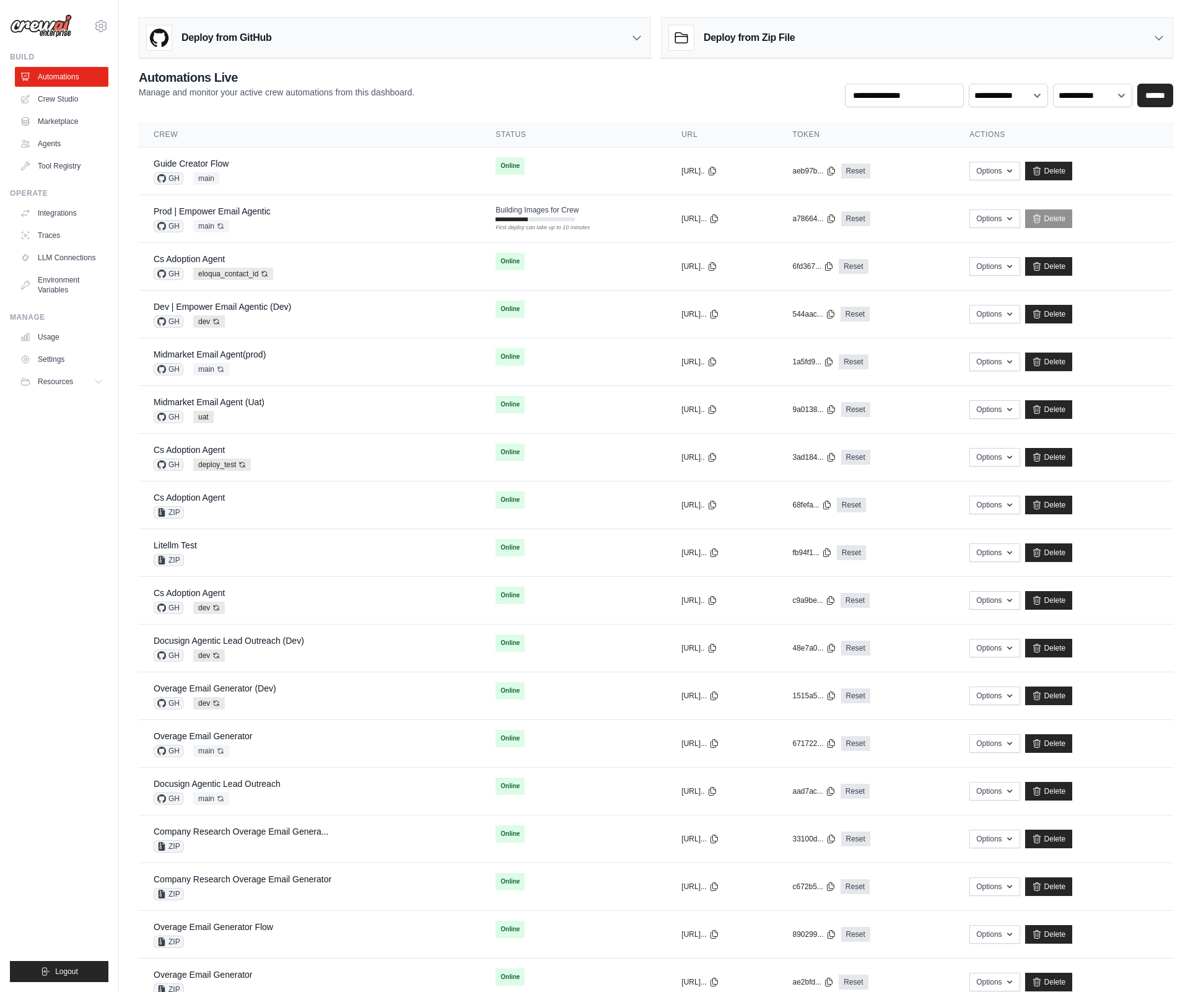 The width and height of the screenshot is (1193, 992). What do you see at coordinates (276, 92) in the screenshot?
I see `p: Manage and monitor your active crew automations from this dashboard.` at bounding box center [276, 92].